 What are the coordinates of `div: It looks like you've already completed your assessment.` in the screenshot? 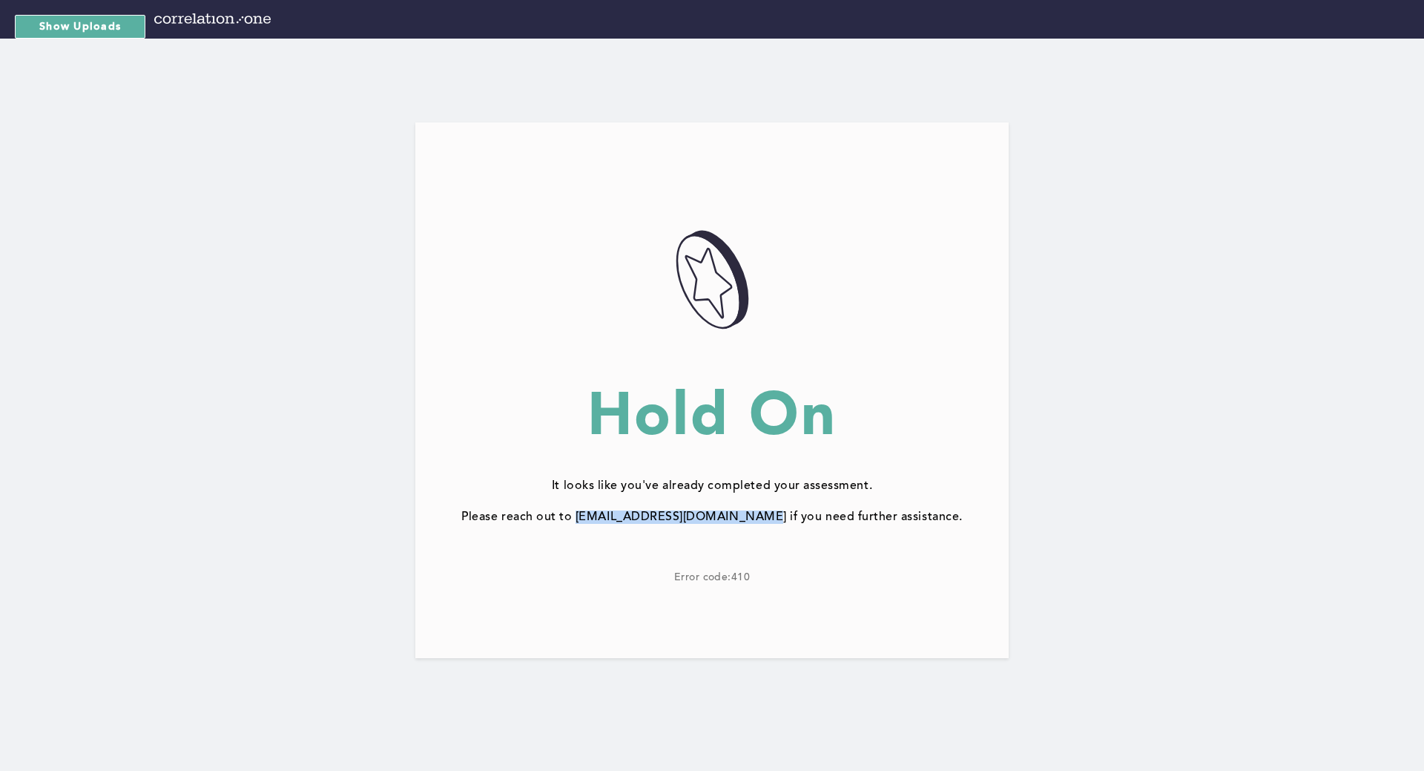 It's located at (712, 486).